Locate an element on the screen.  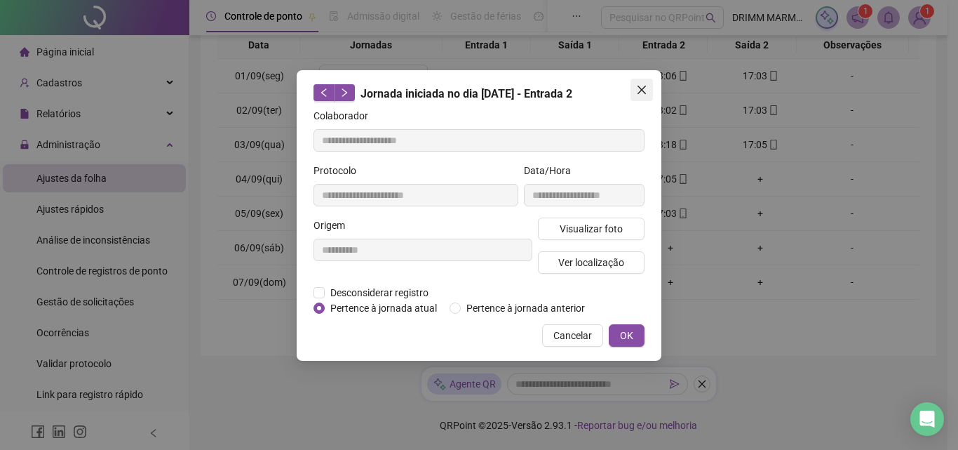
span: Desconsiderar registro is located at coordinates (379, 292).